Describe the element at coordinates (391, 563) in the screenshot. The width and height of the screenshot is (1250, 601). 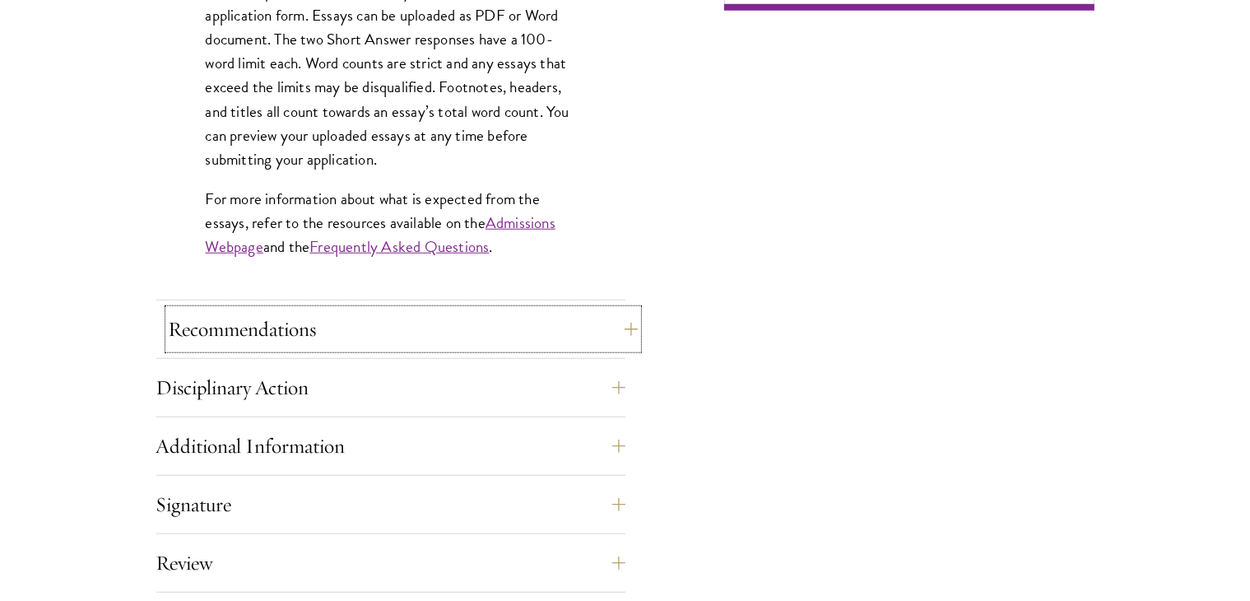
I see `button: Review` at that location.